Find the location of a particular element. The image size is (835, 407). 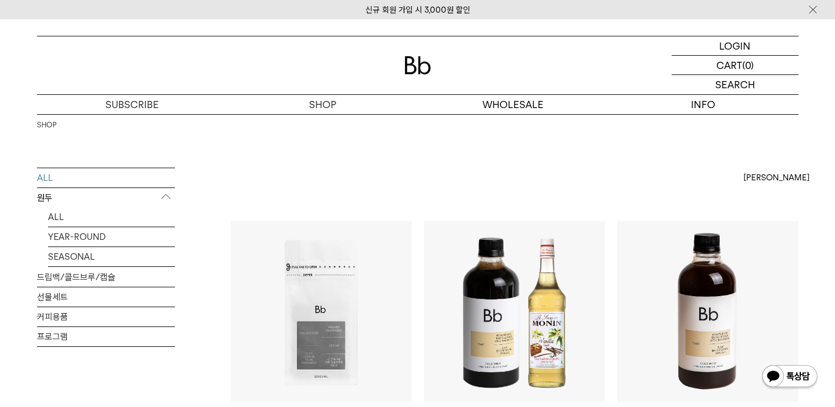

p: WHOLESALE is located at coordinates (513, 104).